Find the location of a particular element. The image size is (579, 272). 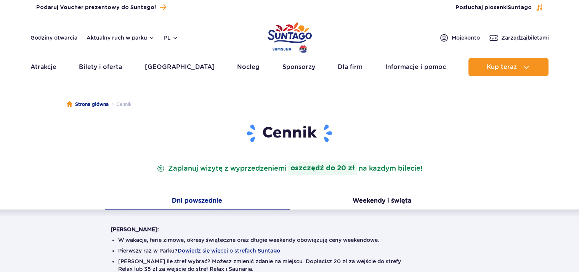

button: Dni powszednie is located at coordinates (197, 202).